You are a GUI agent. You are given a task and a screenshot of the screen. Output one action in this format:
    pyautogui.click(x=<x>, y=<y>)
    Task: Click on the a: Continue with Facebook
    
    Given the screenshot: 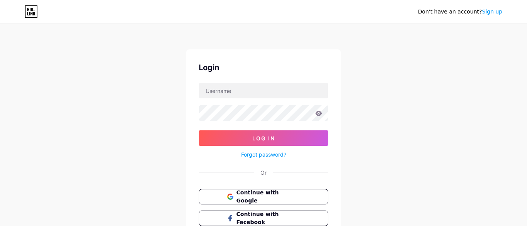 What is the action you would take?
    pyautogui.click(x=263, y=218)
    